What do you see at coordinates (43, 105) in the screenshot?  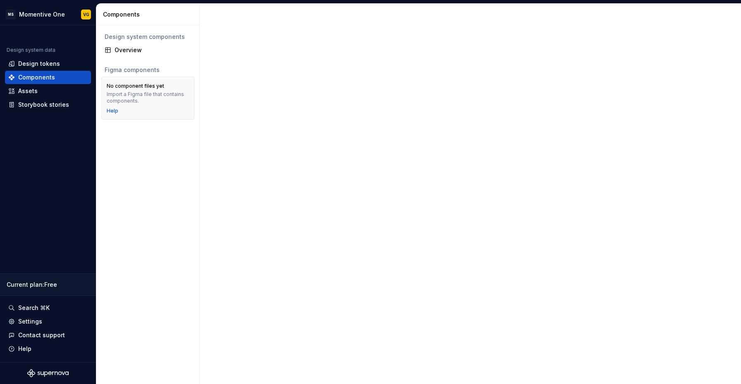 I see `div: Storybook stories` at bounding box center [43, 105].